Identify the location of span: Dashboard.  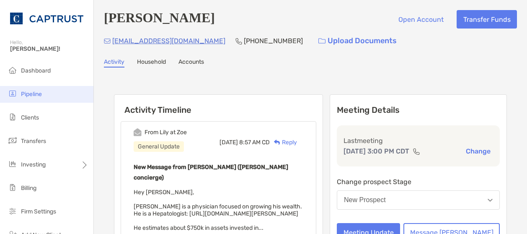
(36, 70).